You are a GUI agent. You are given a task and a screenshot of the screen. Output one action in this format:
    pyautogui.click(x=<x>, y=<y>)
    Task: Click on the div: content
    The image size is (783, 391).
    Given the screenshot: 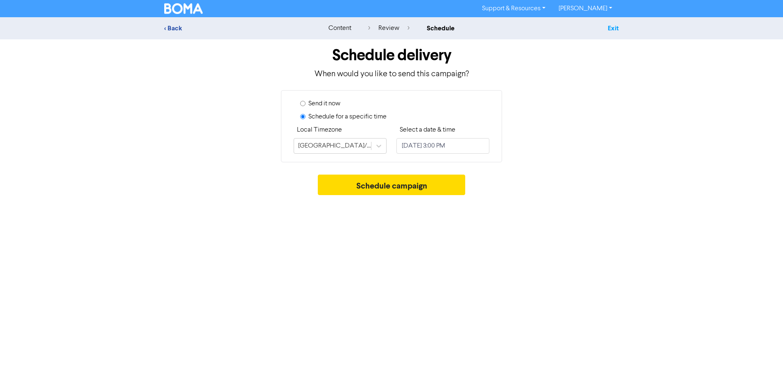 What is the action you would take?
    pyautogui.click(x=340, y=28)
    